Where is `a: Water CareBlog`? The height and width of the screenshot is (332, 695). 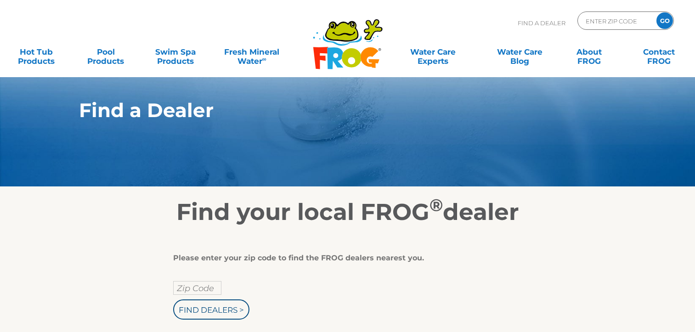
a: Water CareBlog is located at coordinates (520, 52).